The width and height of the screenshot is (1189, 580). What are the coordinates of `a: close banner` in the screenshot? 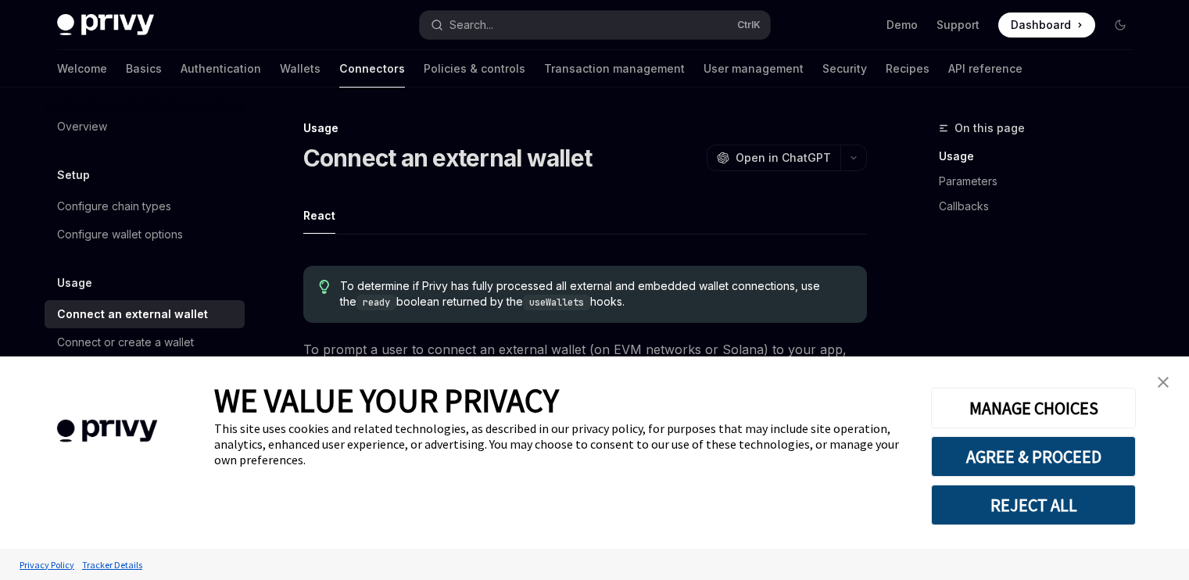 It's located at (1163, 382).